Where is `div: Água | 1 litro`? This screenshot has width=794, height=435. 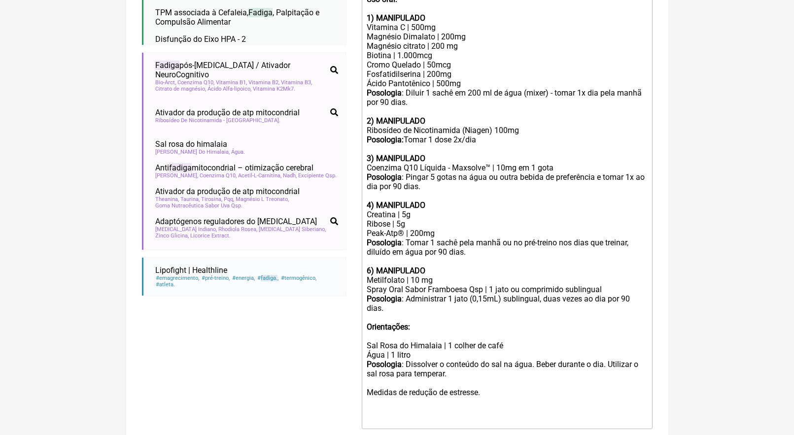
div: Água | 1 litro is located at coordinates (507, 355).